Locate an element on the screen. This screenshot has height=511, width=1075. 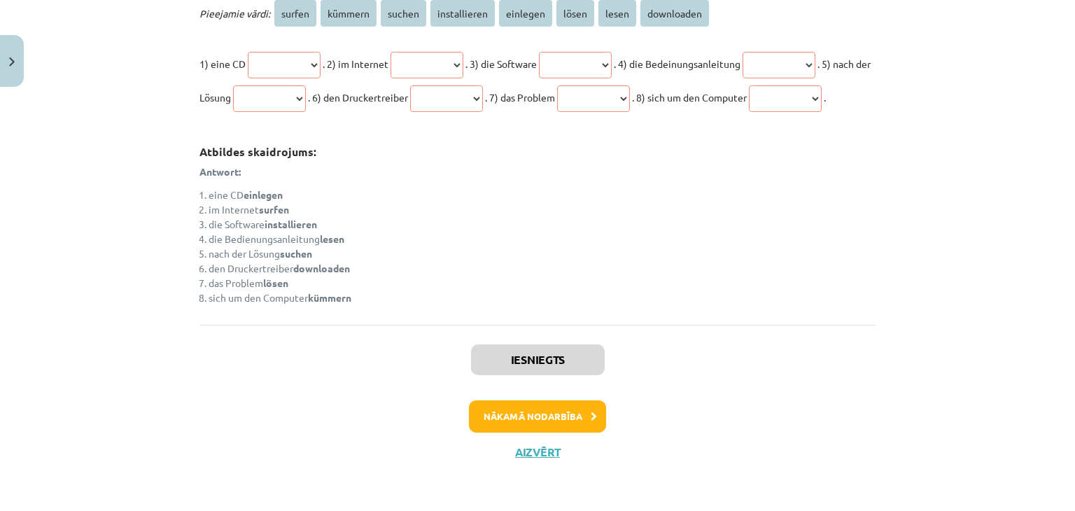
button: Aizvērt is located at coordinates (537, 452).